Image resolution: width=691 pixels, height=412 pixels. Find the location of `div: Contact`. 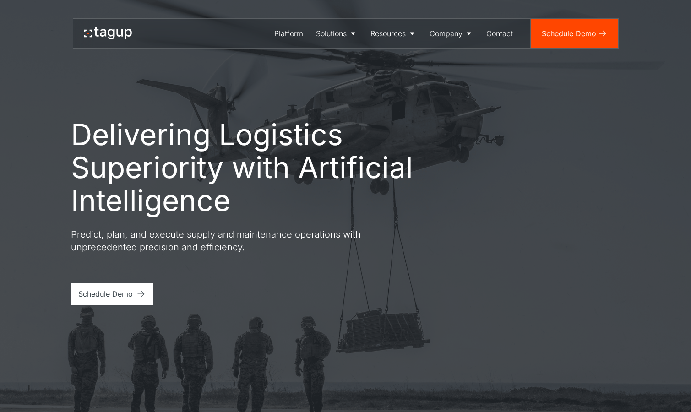

div: Contact is located at coordinates (500, 33).